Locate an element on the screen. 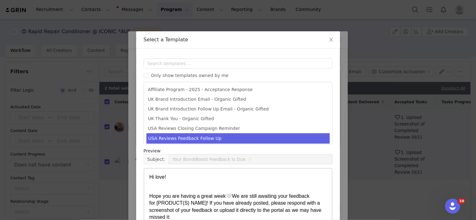  span: We are still awaiting your feedback for [PRODUCT(S) NAME]! If you have already posted, please res... is located at coordinates (91, 38).